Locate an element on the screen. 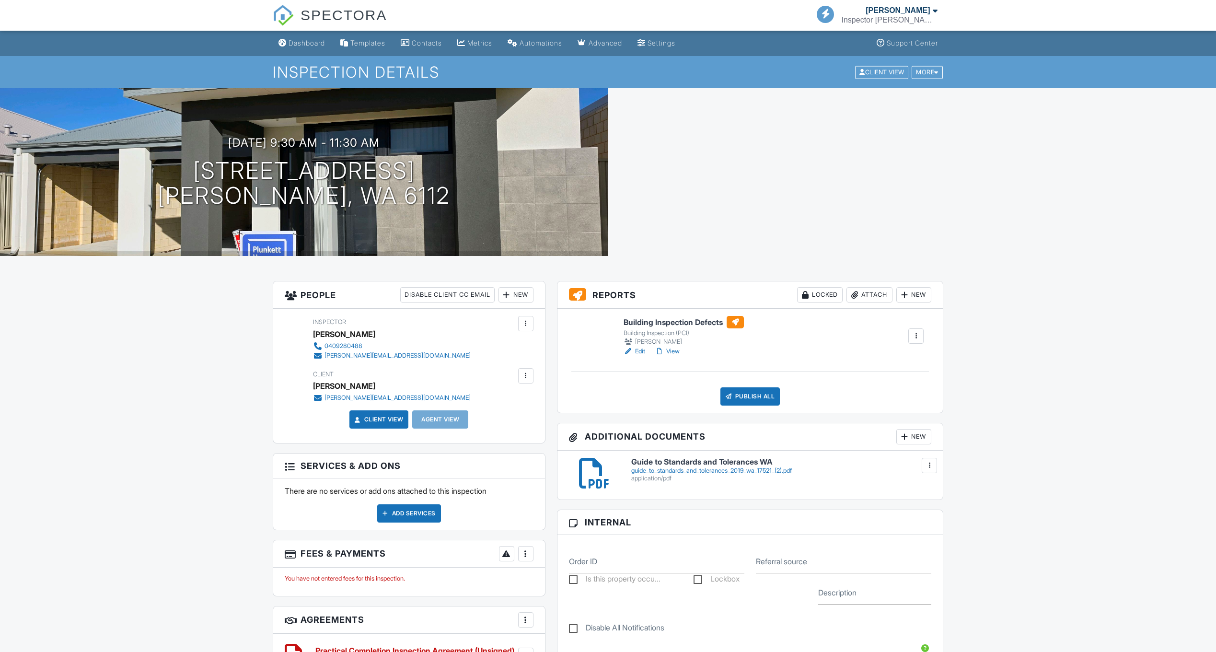 This screenshot has width=1216, height=652. h3: Additional Documents is located at coordinates (750, 437).